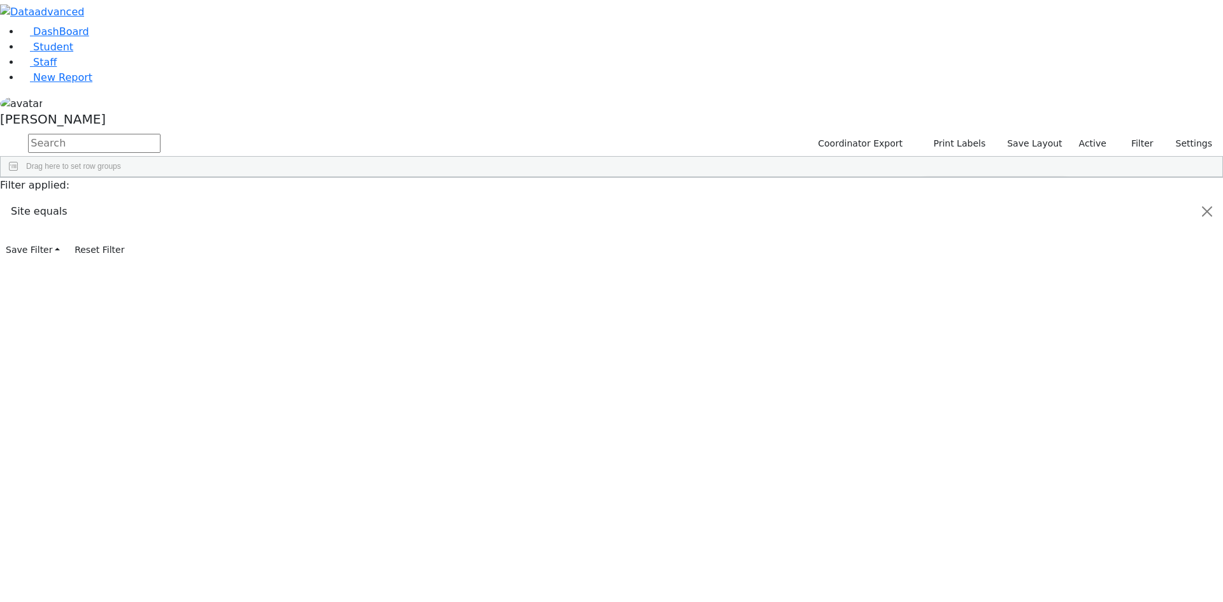 This screenshot has width=1223, height=602. What do you see at coordinates (955, 143) in the screenshot?
I see `button: Print Labels` at bounding box center [955, 143].